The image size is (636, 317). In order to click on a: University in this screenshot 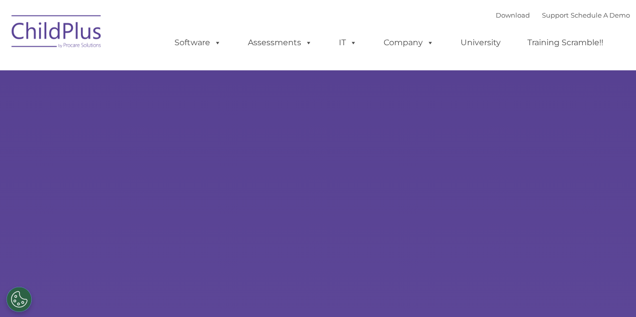, I will do `click(481, 43)`.